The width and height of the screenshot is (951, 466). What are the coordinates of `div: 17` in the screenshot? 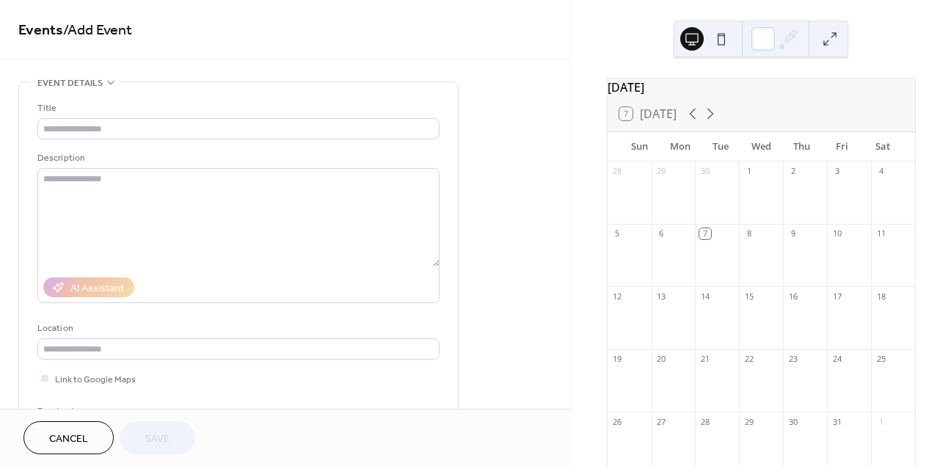 It's located at (836, 296).